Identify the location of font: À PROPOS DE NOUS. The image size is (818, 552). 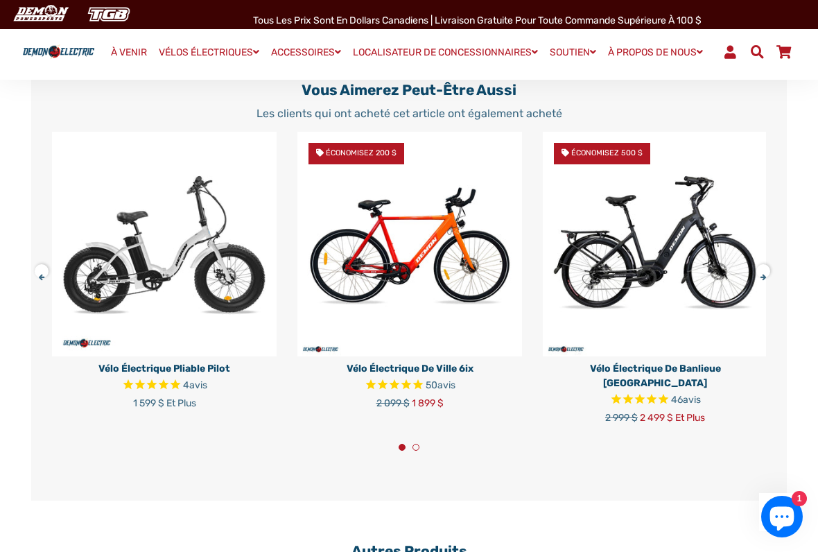
(652, 52).